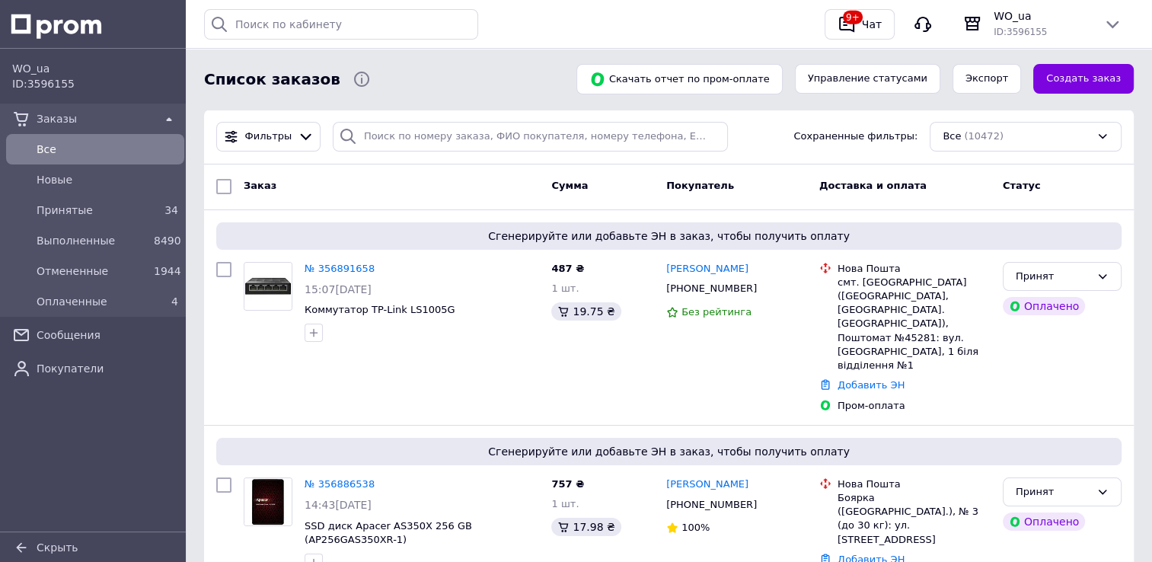 This screenshot has height=562, width=1152. I want to click on button: Экспорт, so click(987, 78).